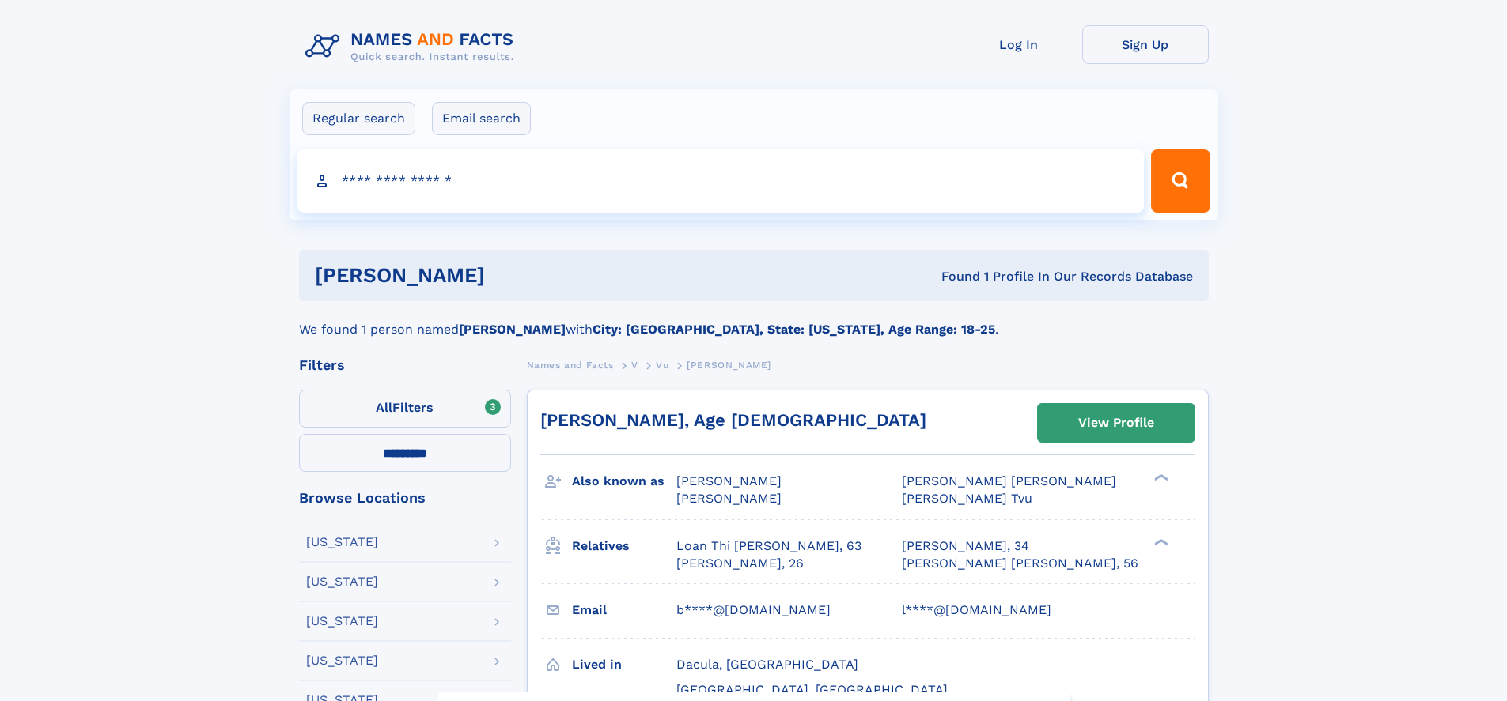 The image size is (1507, 701). I want to click on div: We found 1 person named with ., so click(754, 320).